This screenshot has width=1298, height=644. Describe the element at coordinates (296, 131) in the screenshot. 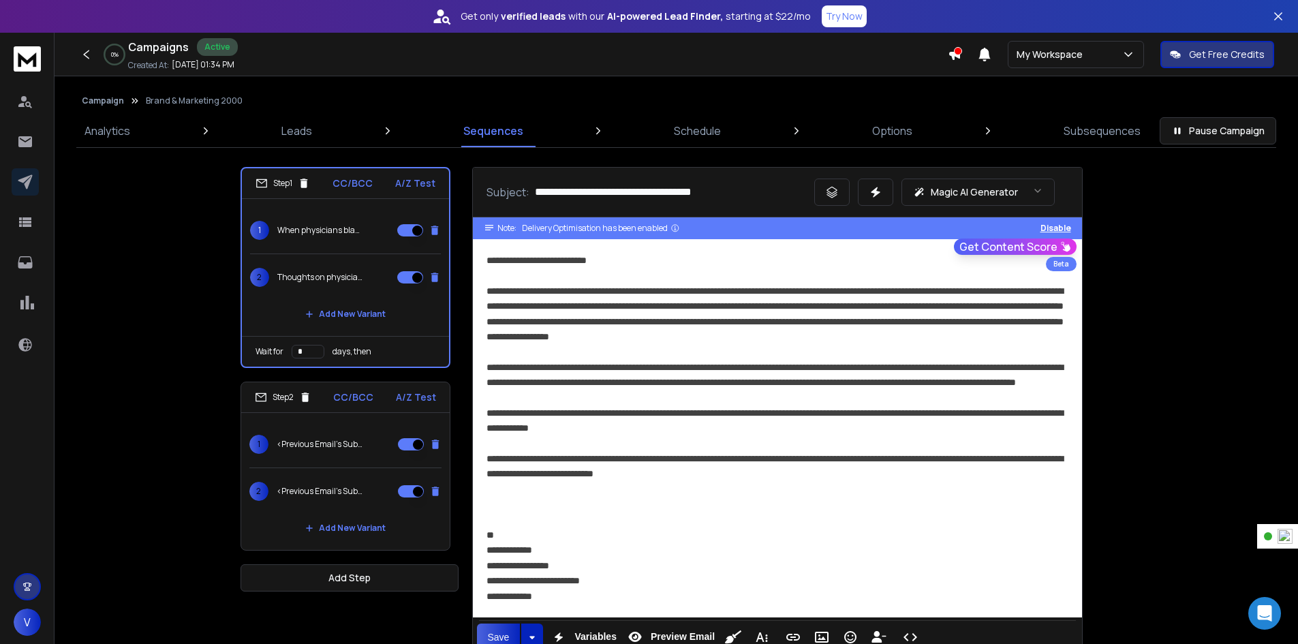

I see `a: Leads` at that location.